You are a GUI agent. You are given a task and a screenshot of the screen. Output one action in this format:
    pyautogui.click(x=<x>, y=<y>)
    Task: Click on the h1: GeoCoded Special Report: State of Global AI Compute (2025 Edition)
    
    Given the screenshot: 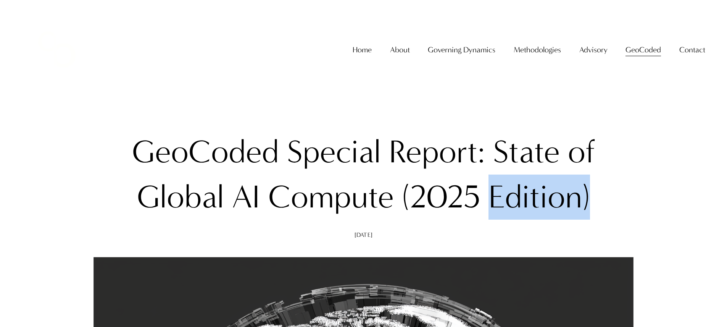 What is the action you would take?
    pyautogui.click(x=363, y=174)
    